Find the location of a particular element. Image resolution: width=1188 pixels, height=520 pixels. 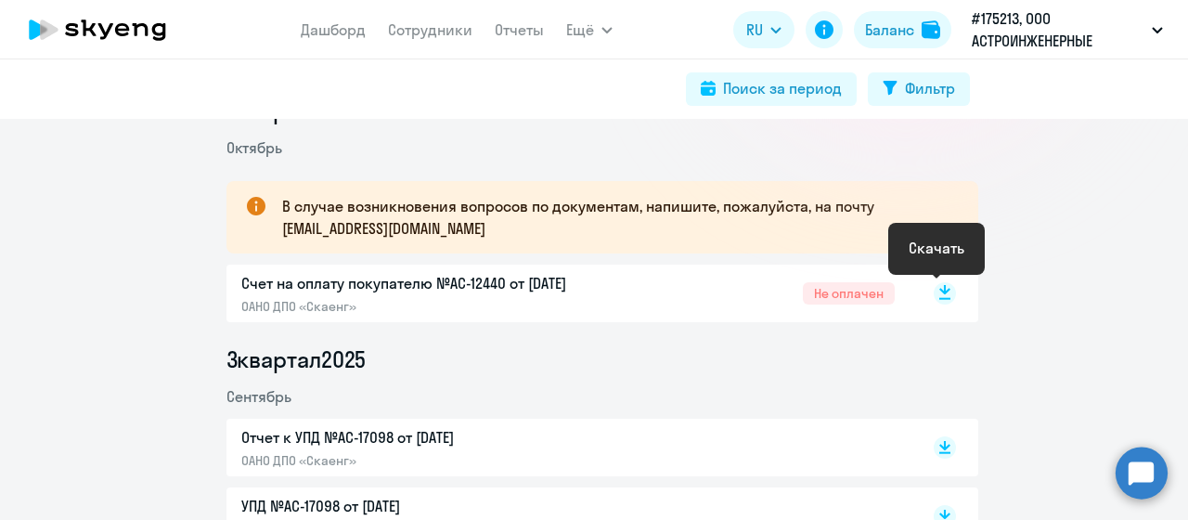

button: #175213, ООО АСТРОИНЖЕНЕРНЫЕ ТЕХНОЛОГИИ is located at coordinates (1068, 30).